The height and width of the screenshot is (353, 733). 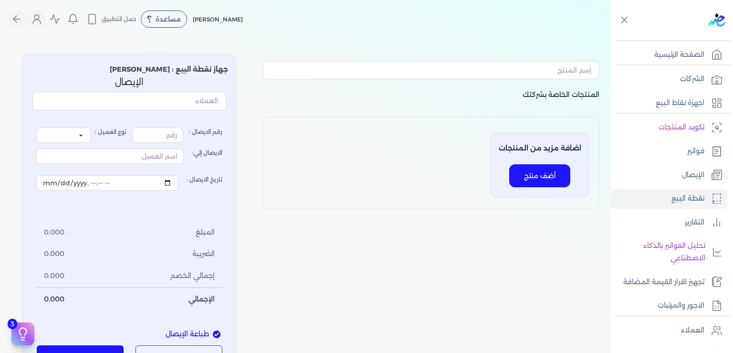 What do you see at coordinates (680, 103) in the screenshot?
I see `p: اجهزة نقاط البيع` at bounding box center [680, 103].